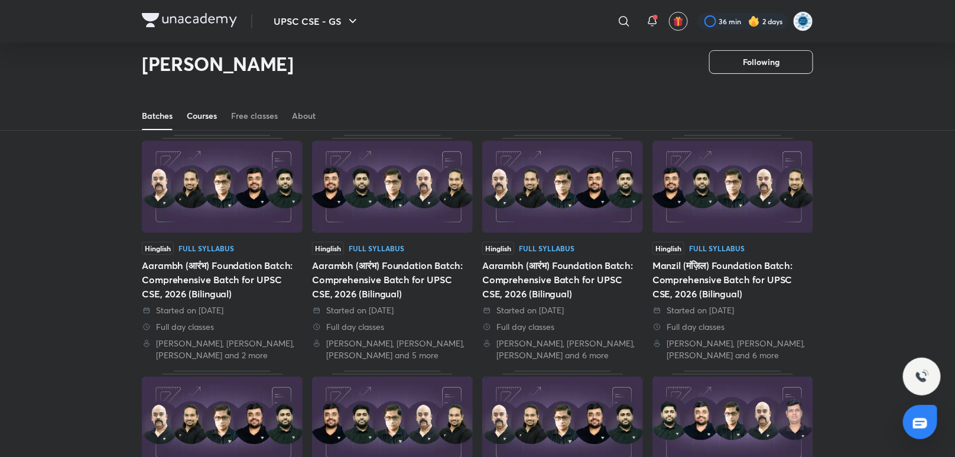 This screenshot has width=955, height=457. I want to click on div: About, so click(304, 116).